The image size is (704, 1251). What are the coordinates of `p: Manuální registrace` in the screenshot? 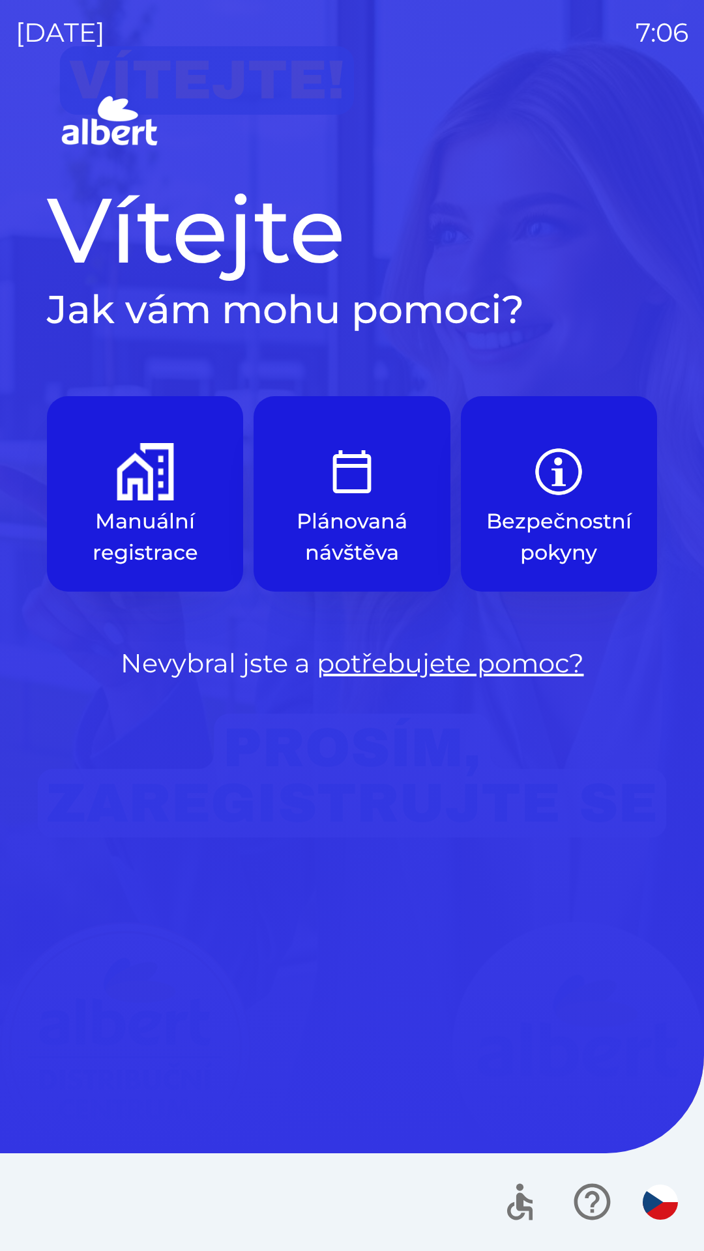 It's located at (145, 537).